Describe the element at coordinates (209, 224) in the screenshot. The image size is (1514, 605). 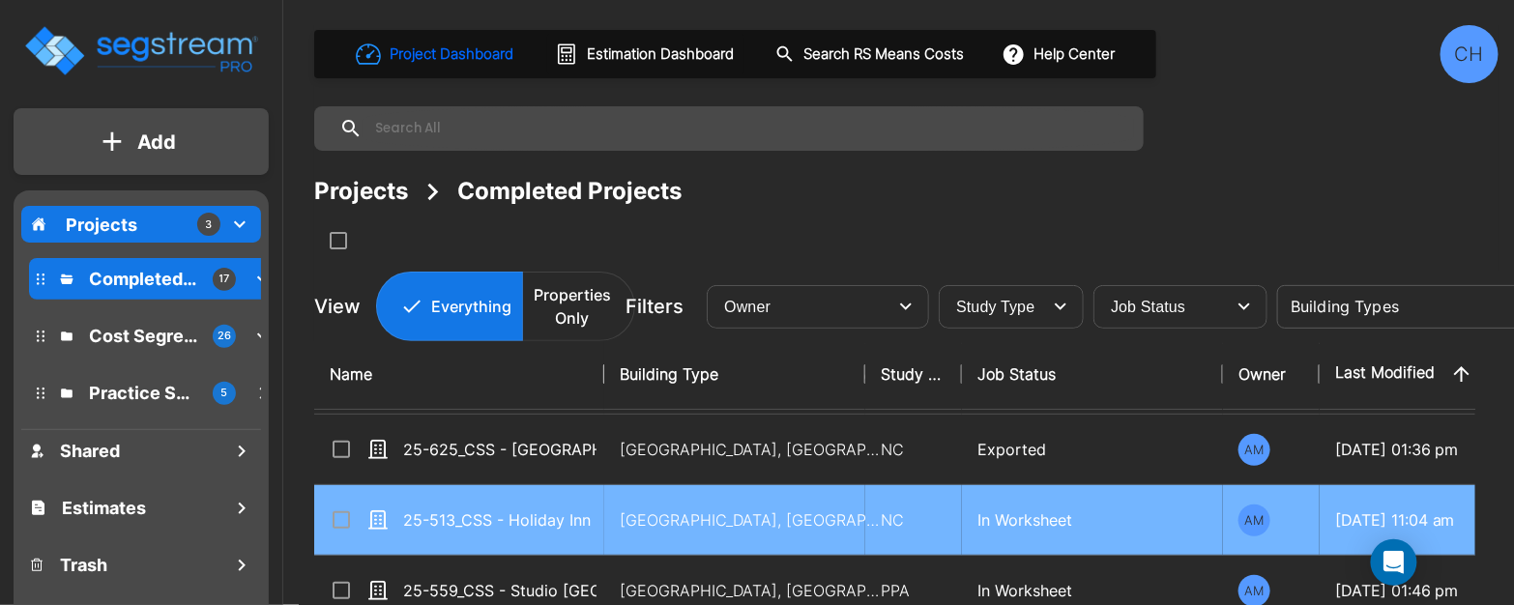
I see `p: 3` at that location.